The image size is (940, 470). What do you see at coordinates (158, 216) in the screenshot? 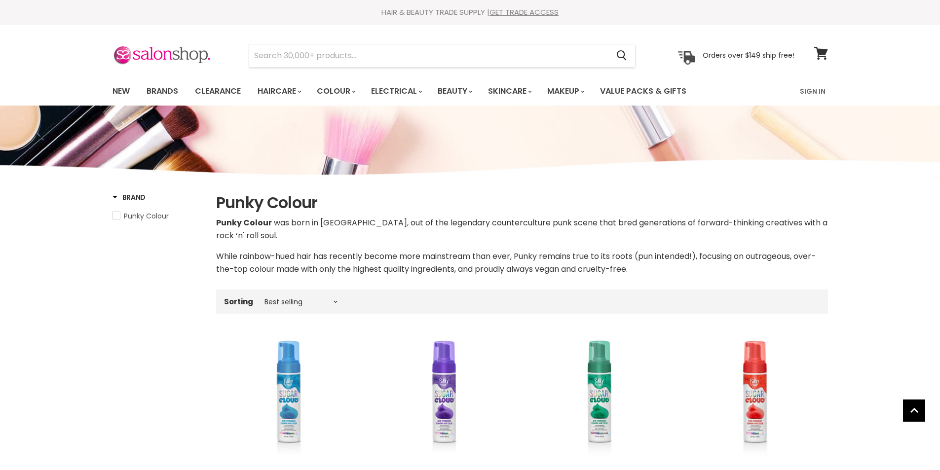
I see `a: Punky Colour` at bounding box center [158, 216].